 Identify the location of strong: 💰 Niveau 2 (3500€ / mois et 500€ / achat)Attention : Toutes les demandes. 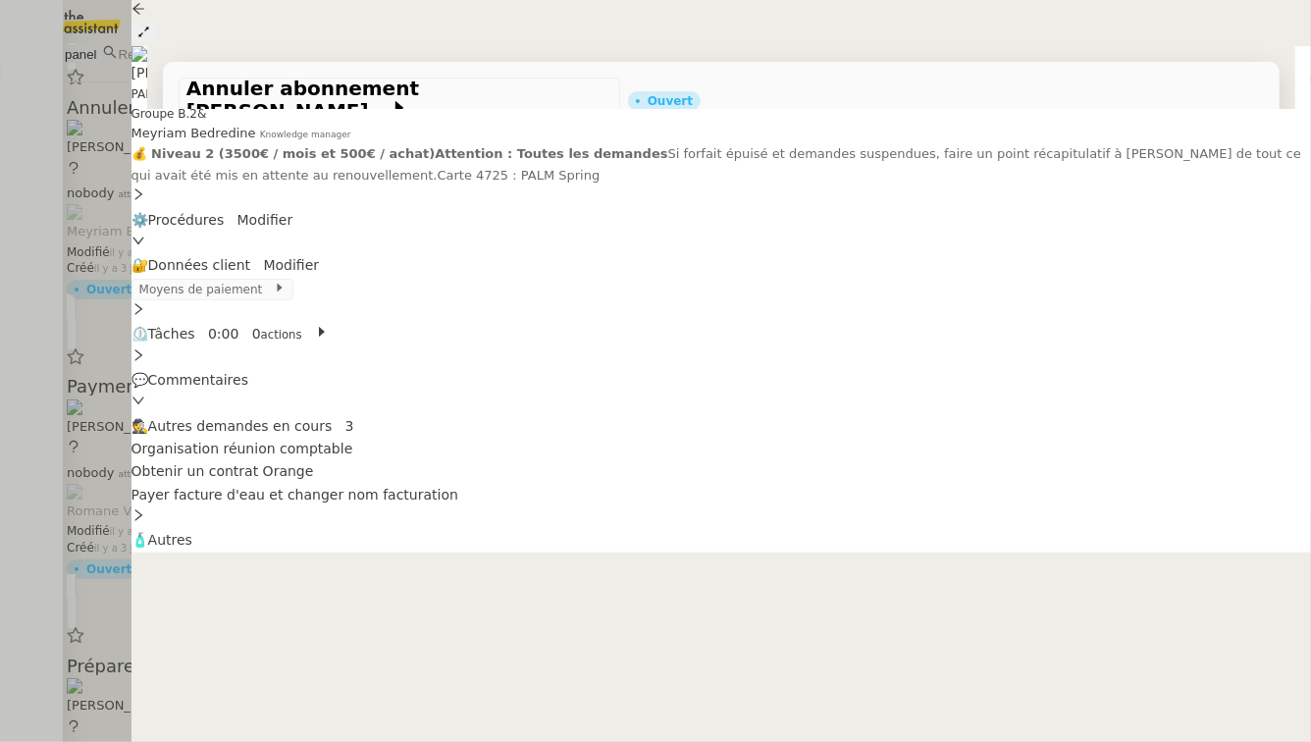
(399, 153).